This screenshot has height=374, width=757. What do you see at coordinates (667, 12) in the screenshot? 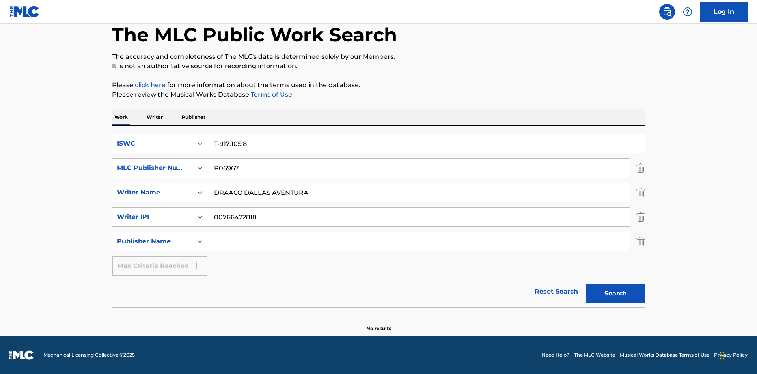
I see `img: search` at bounding box center [667, 12].